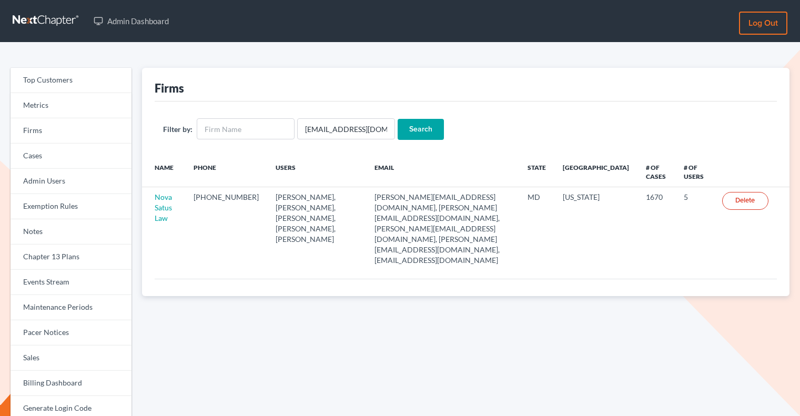 This screenshot has height=416, width=800. What do you see at coordinates (71, 282) in the screenshot?
I see `a: Events Stream` at bounding box center [71, 282].